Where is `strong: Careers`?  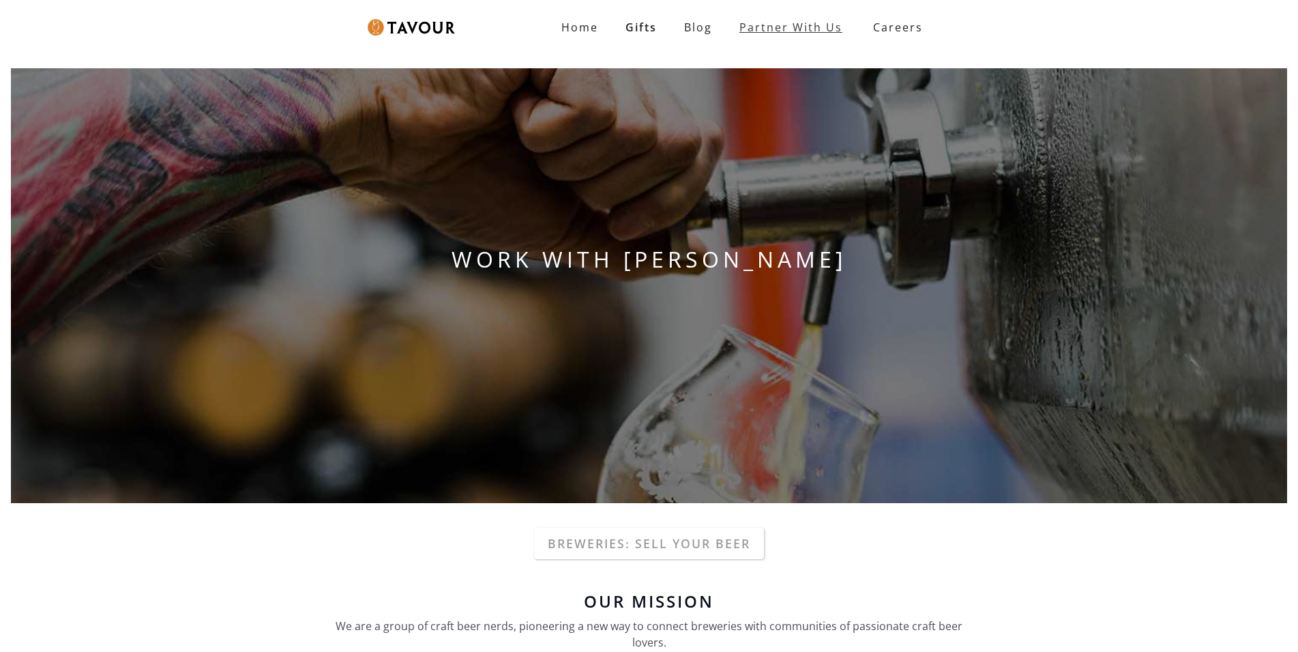
strong: Careers is located at coordinates (898, 27).